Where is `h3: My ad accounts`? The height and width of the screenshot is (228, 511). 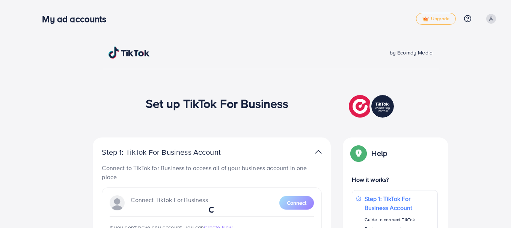
h3: My ad accounts is located at coordinates (77, 19).